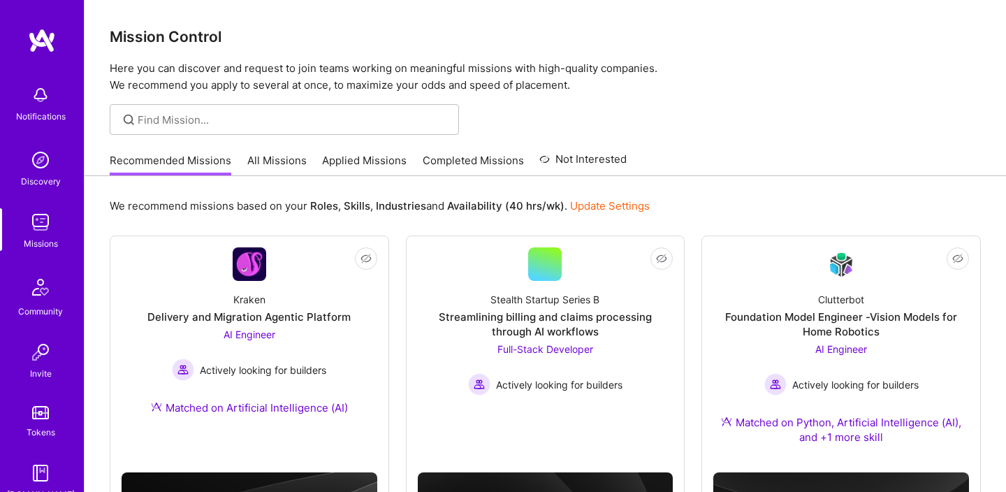 The image size is (1006, 492). What do you see at coordinates (249, 299) in the screenshot?
I see `div: Kraken` at bounding box center [249, 299].